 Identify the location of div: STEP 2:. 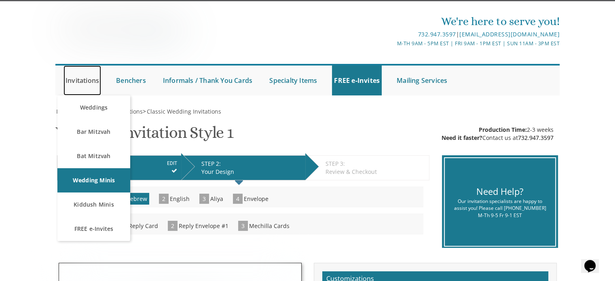
(251, 164).